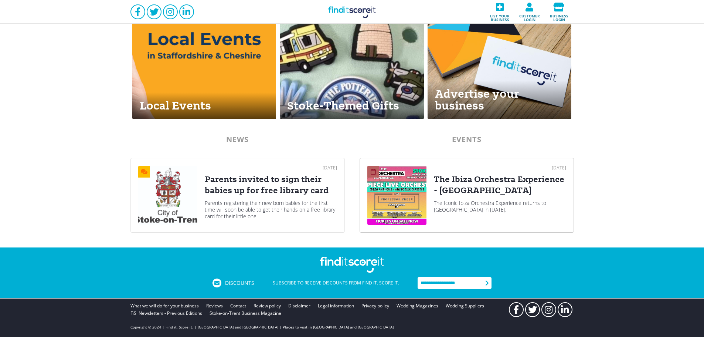  I want to click on a: Reviews, so click(214, 305).